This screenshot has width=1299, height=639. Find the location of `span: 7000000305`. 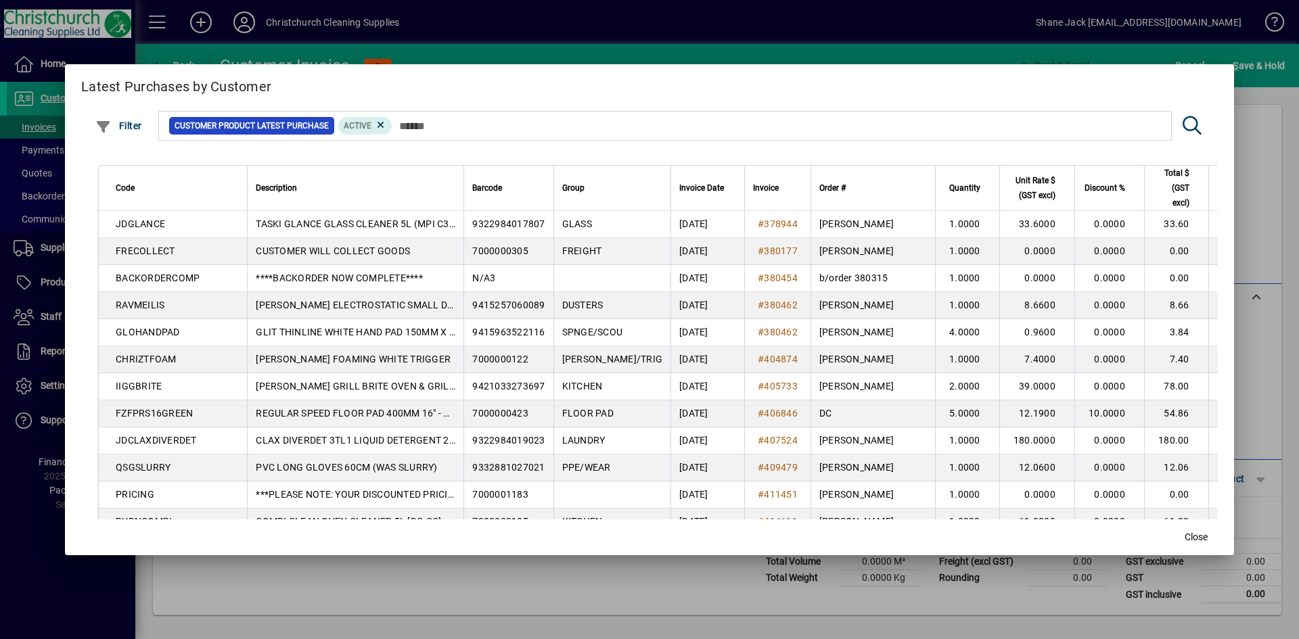

span: 7000000305 is located at coordinates (500, 251).